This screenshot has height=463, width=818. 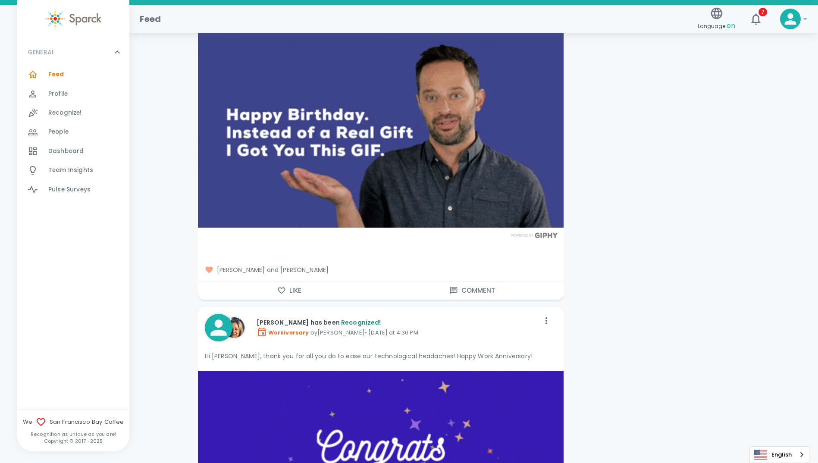 I want to click on div: Feed, so click(x=73, y=75).